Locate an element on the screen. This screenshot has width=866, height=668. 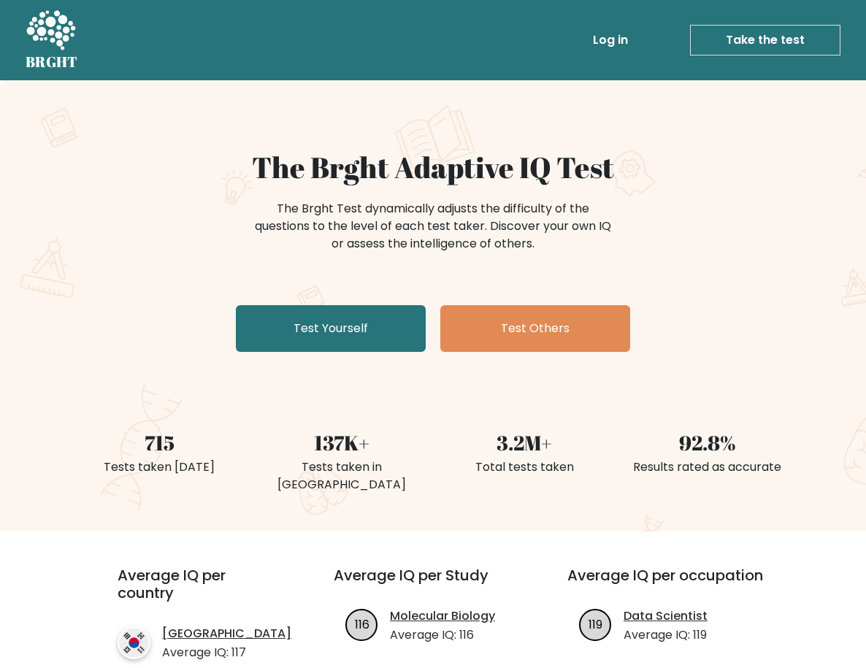
p: Average IQ: 117 is located at coordinates (226, 652).